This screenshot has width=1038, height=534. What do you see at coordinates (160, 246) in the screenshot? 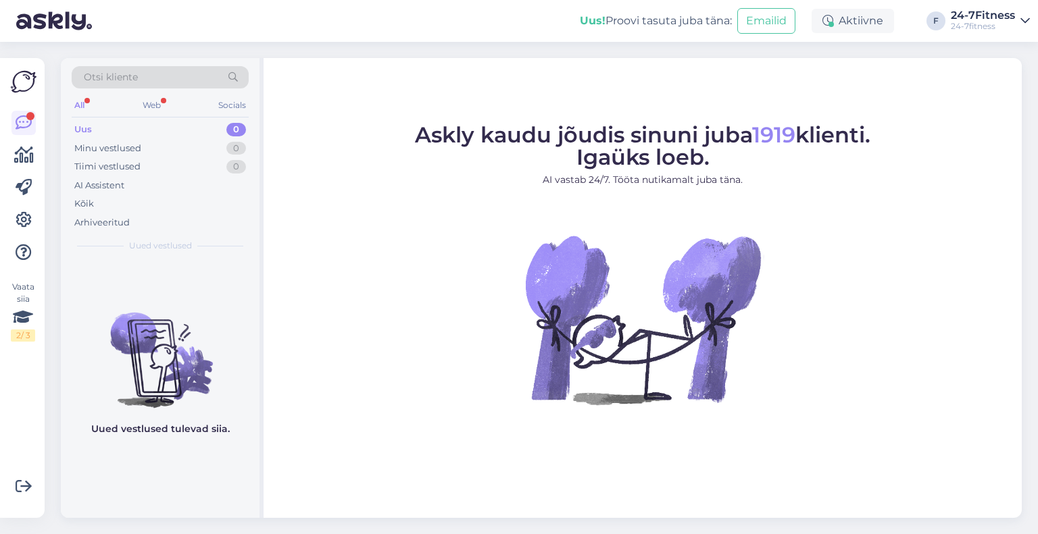
I see `span: Uued vestlused` at bounding box center [160, 246].